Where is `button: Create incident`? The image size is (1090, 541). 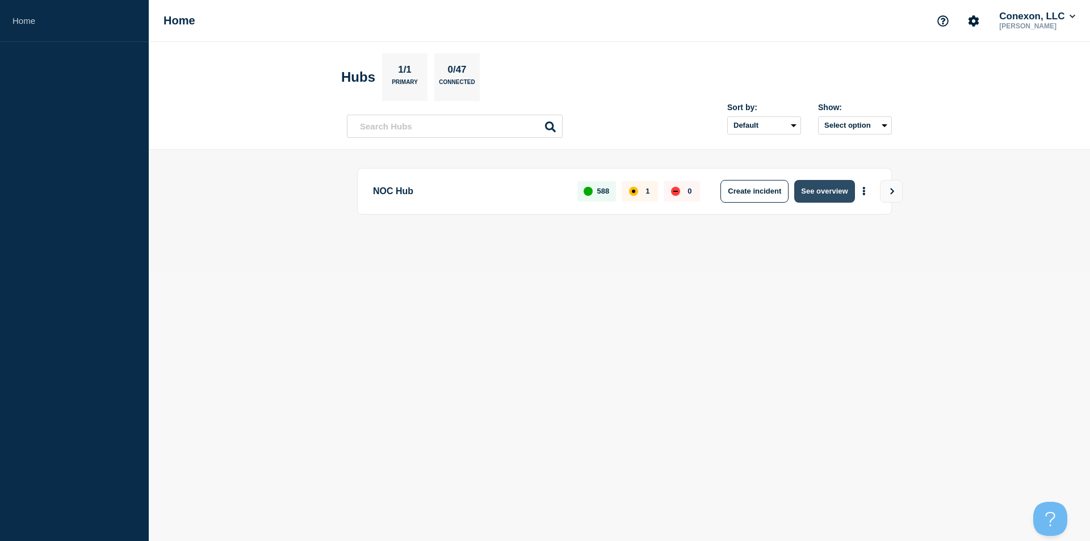
button: Create incident is located at coordinates (755, 191).